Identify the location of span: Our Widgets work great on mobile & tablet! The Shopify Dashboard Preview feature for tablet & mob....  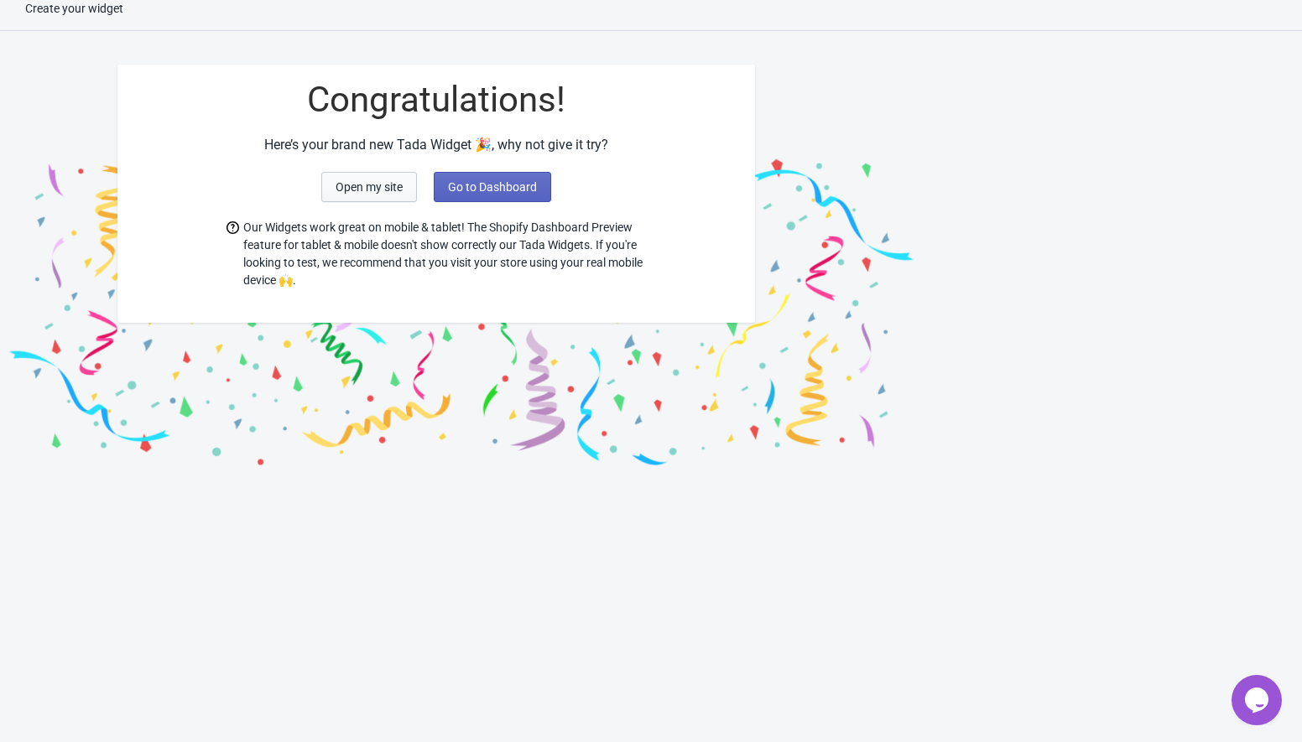
(445, 254).